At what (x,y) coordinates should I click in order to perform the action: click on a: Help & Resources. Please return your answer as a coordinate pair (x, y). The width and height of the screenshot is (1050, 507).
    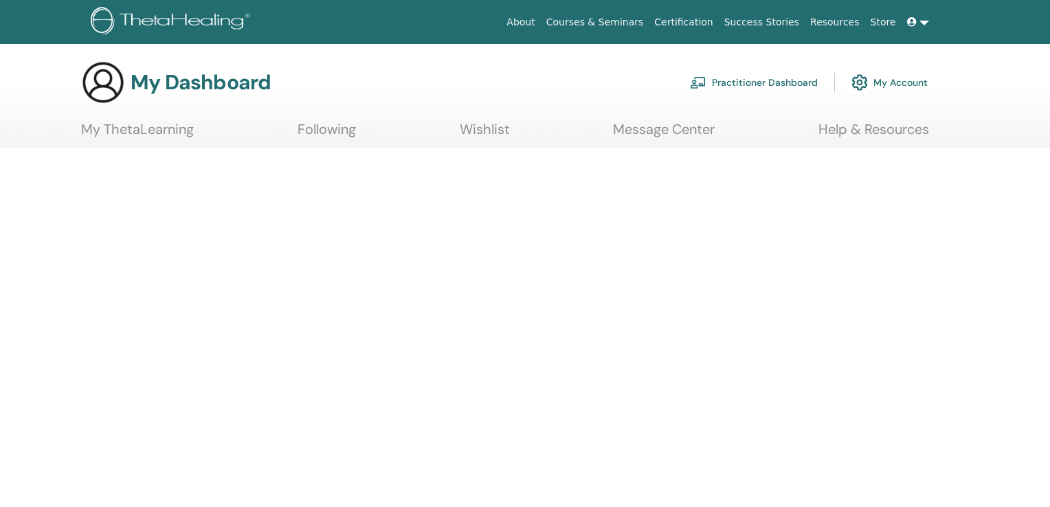
    Looking at the image, I should click on (873, 134).